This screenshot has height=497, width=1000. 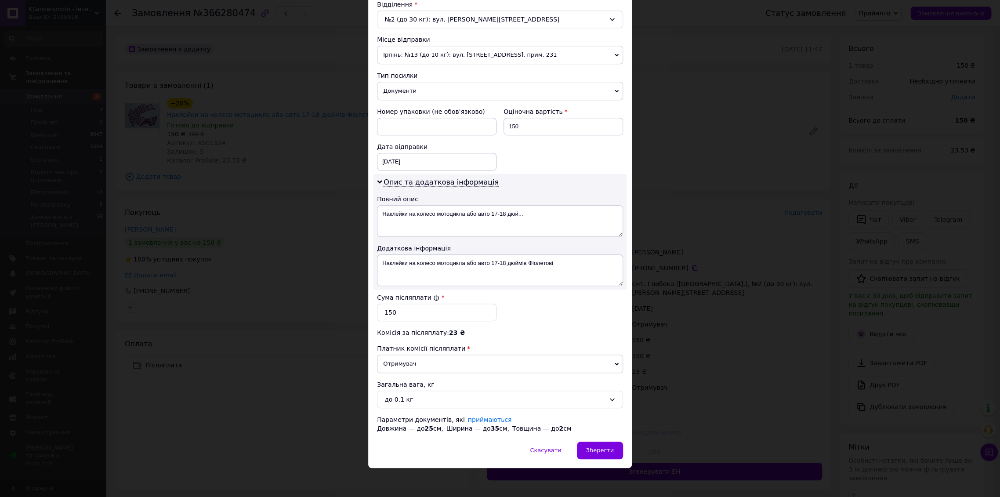 I want to click on label: Сума післяплати, so click(x=408, y=297).